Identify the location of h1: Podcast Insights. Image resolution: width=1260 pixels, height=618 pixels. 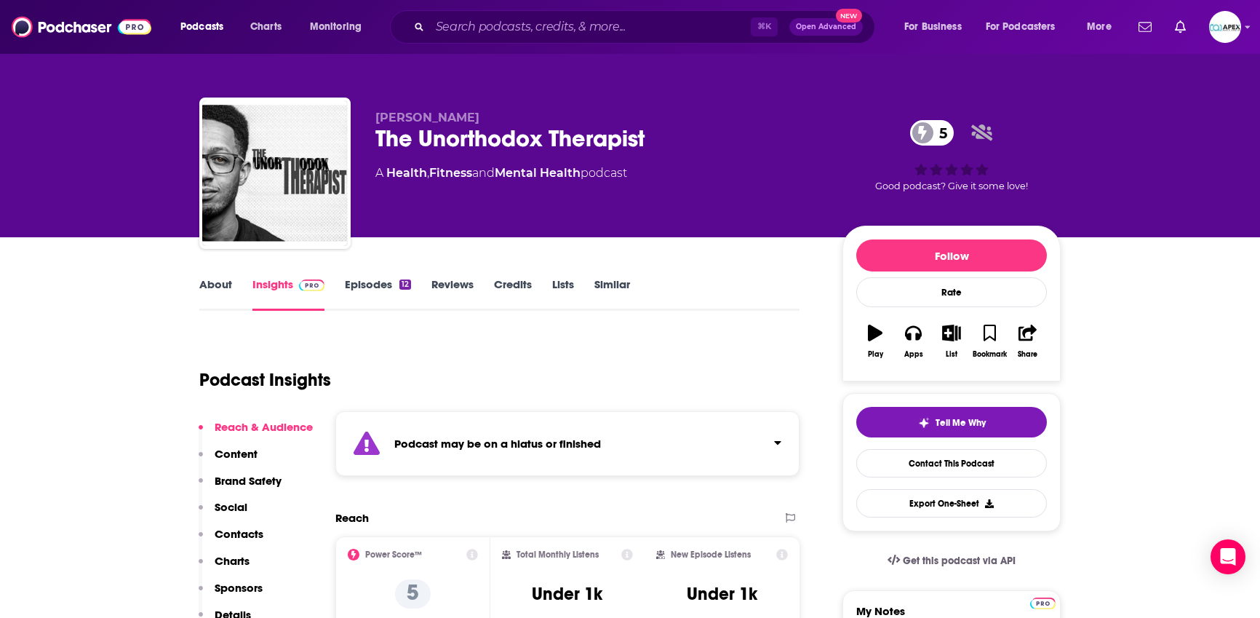
(265, 380).